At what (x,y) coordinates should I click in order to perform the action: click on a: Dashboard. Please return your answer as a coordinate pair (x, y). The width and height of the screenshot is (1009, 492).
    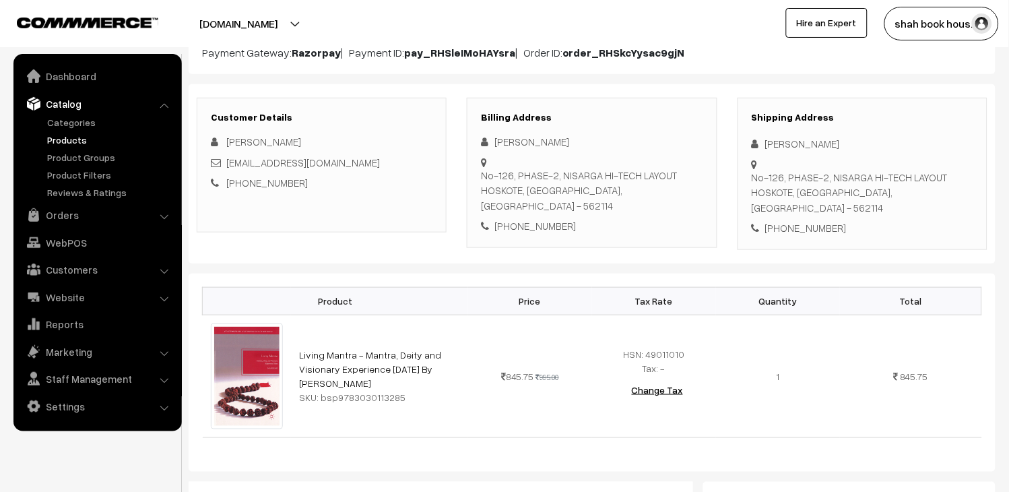
    Looking at the image, I should click on (97, 76).